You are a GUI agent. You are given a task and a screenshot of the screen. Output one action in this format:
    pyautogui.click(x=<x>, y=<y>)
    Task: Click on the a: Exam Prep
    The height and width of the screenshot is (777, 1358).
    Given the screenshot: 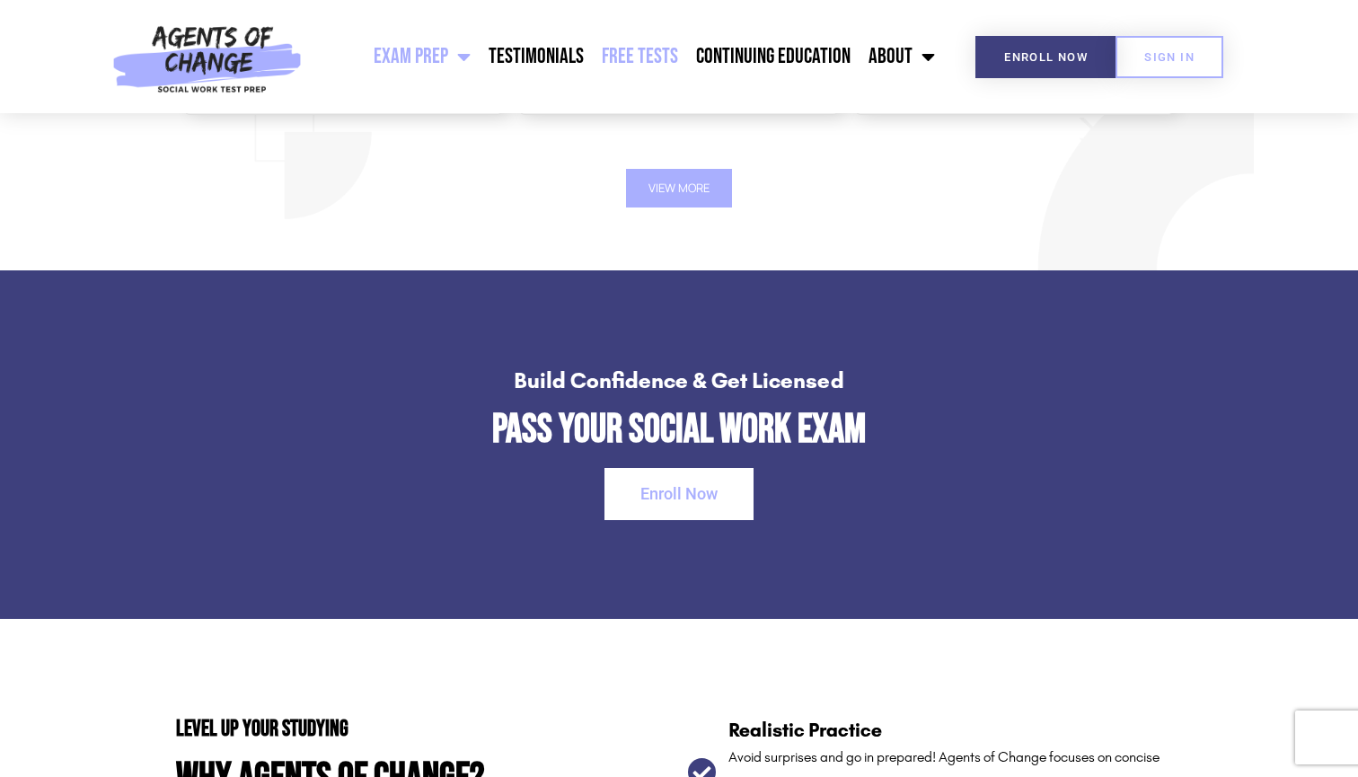 What is the action you would take?
    pyautogui.click(x=422, y=57)
    